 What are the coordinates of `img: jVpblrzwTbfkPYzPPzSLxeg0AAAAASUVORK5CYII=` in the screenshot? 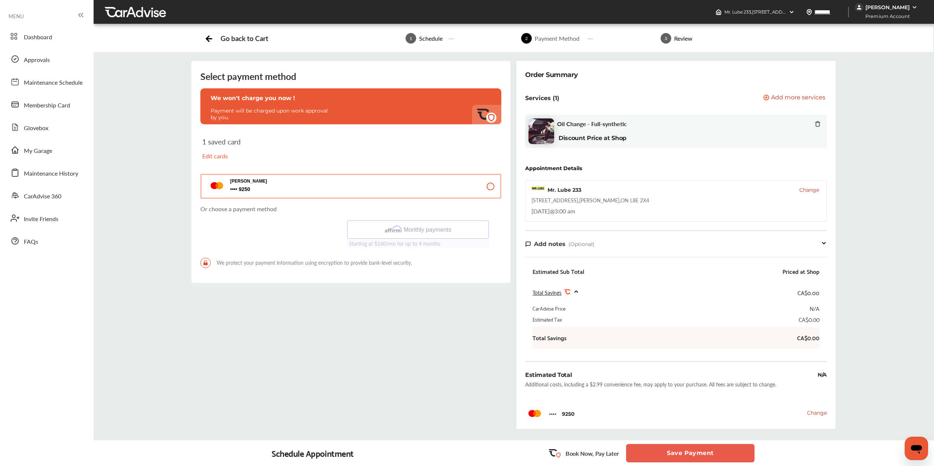 It's located at (859, 7).